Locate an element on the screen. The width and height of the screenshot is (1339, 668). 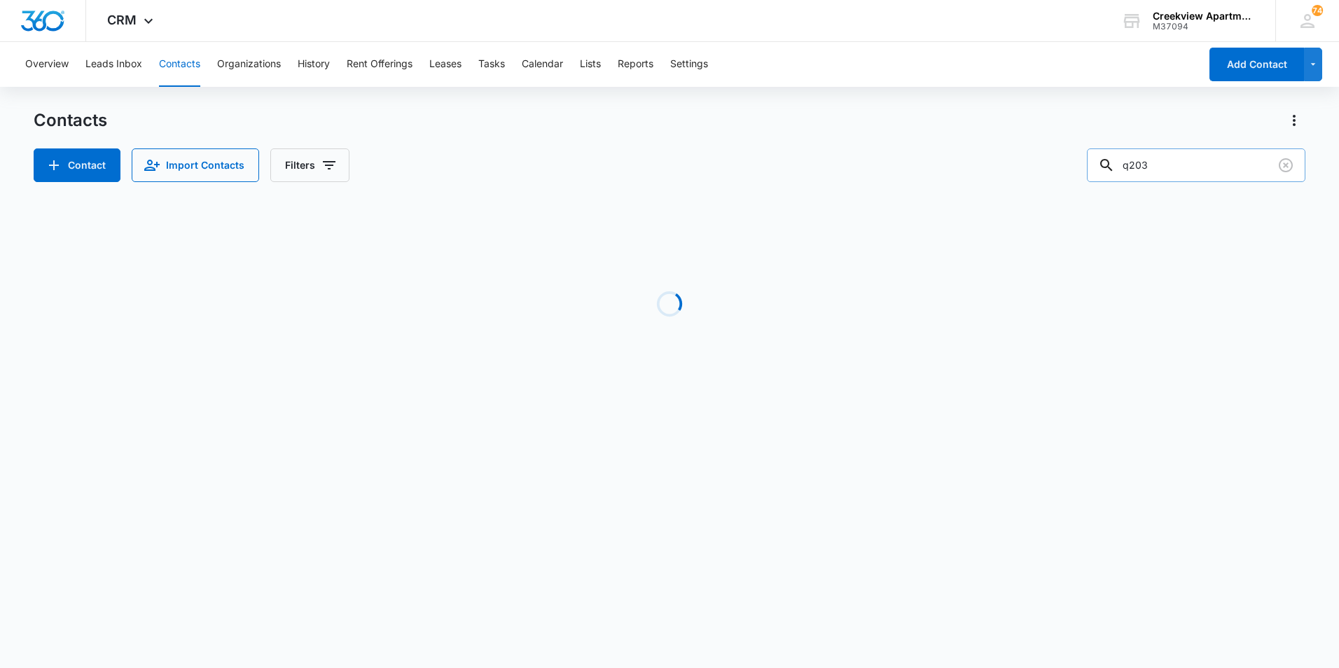
button: Clear is located at coordinates (1285, 165).